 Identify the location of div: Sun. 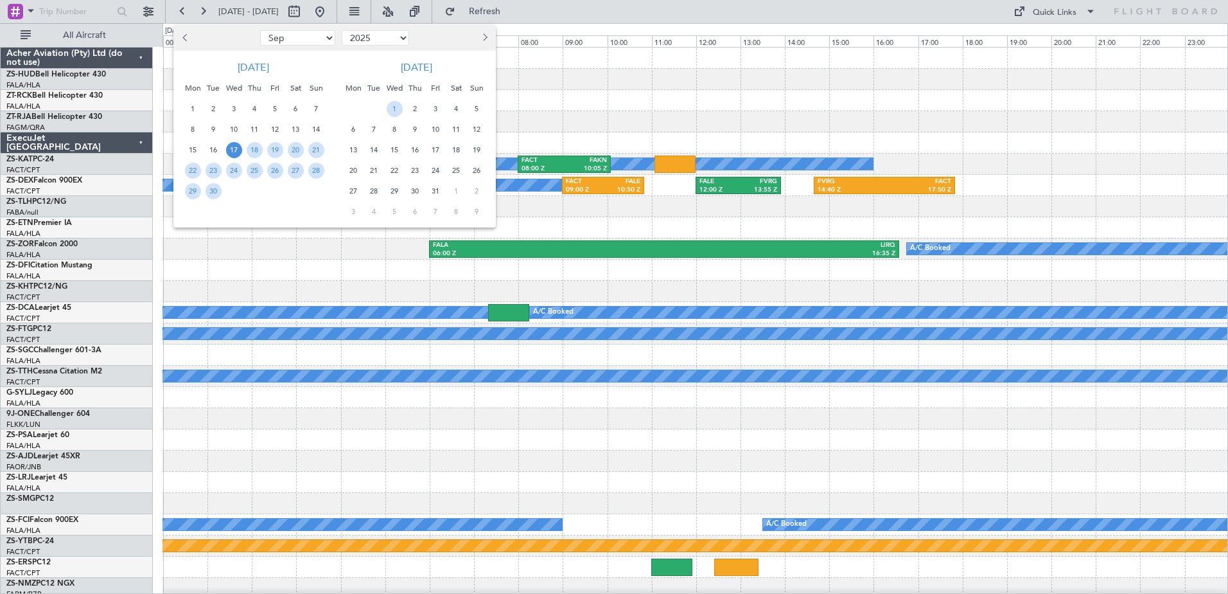
(316, 88).